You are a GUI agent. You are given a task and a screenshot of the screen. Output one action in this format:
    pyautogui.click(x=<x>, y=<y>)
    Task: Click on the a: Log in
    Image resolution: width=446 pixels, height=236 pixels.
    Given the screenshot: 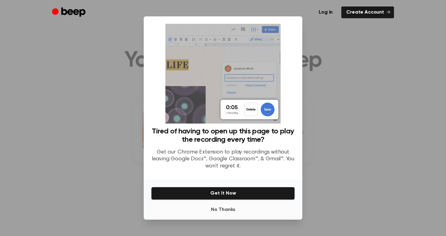 What is the action you would take?
    pyautogui.click(x=325, y=12)
    